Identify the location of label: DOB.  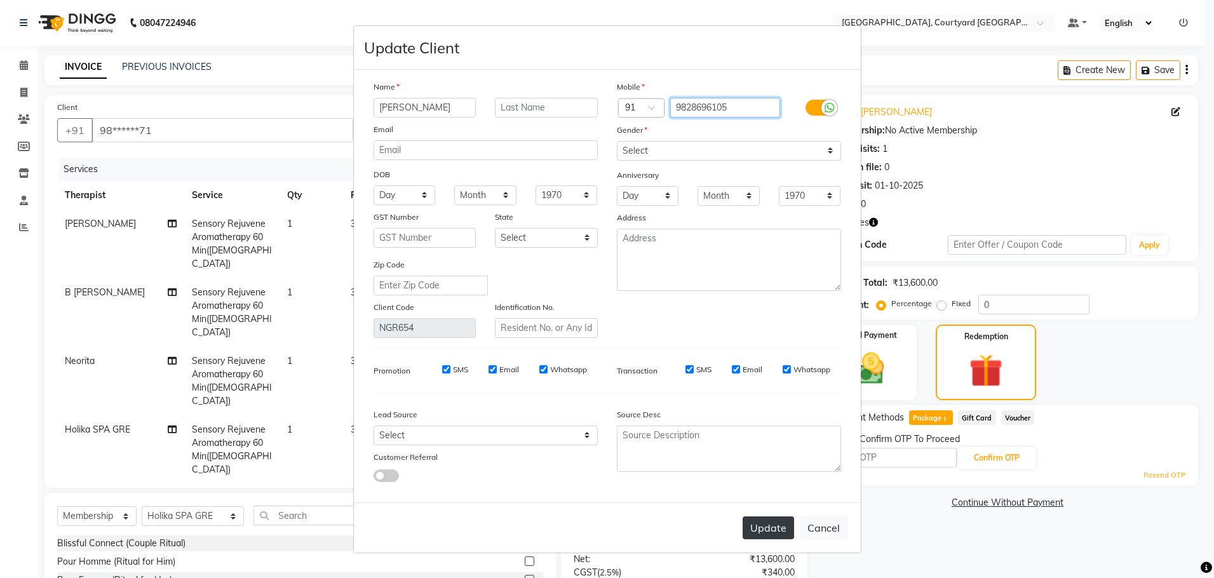
(382, 175).